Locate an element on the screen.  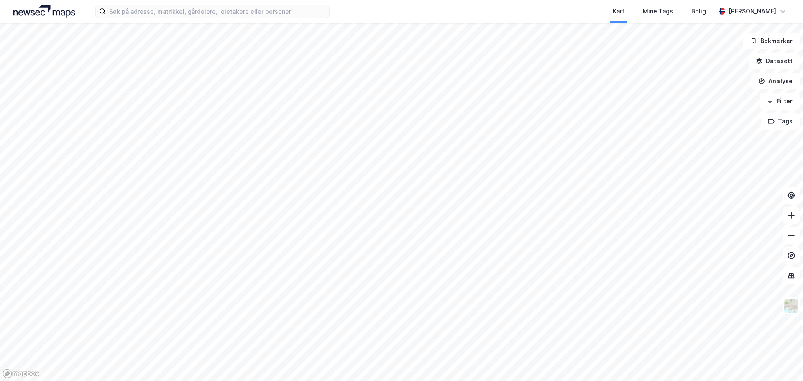
button: Datasett is located at coordinates (774, 61).